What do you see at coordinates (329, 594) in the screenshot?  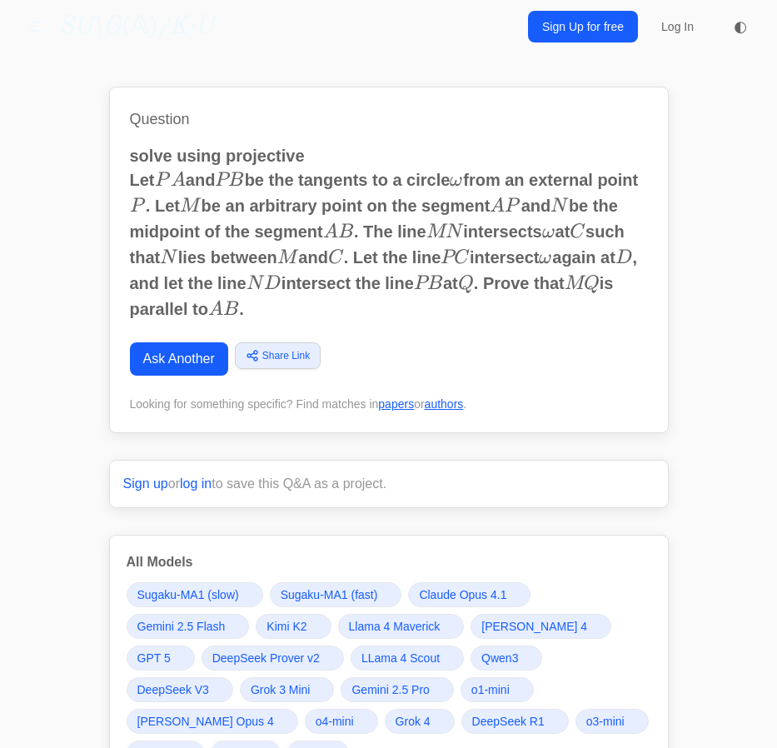 I see `span: Sugaku-MA1 (fast)` at bounding box center [329, 594].